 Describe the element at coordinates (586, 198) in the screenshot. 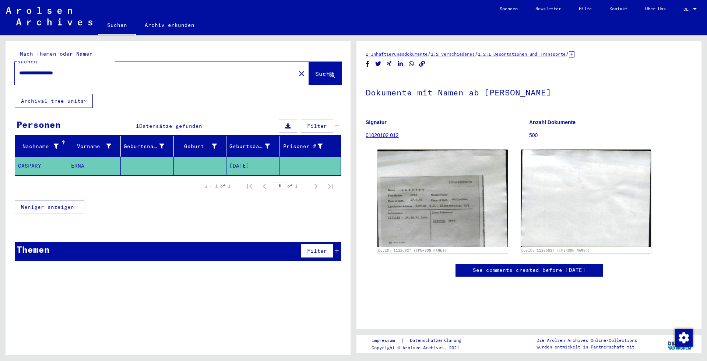

I see `img: 002.jpg` at that location.